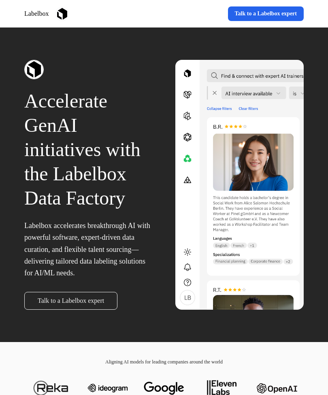  Describe the element at coordinates (164, 362) in the screenshot. I see `span: Aligning AI models for leading companies around the world` at that location.